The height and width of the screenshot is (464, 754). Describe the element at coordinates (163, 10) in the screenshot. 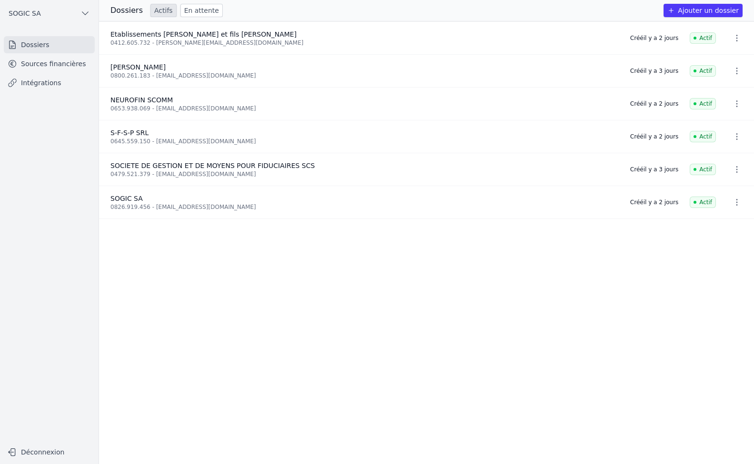

I see `a: Actifs` at that location.